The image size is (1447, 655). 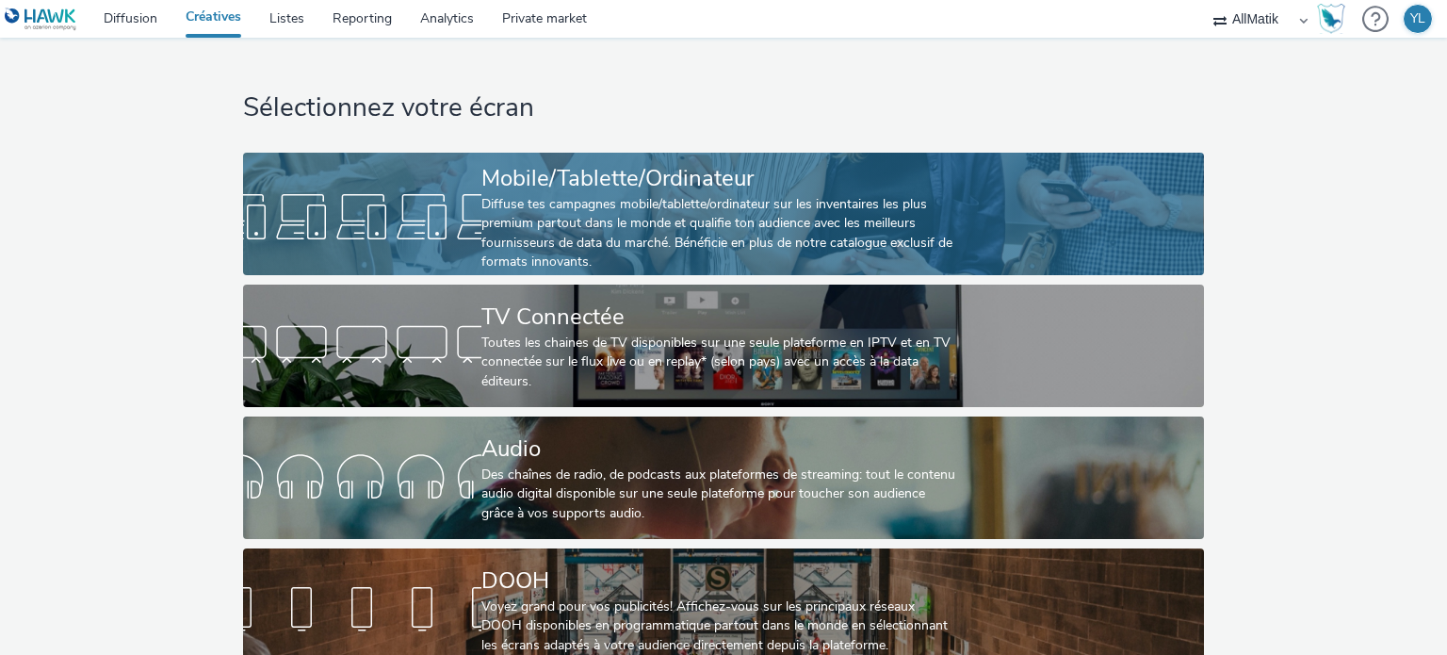 I want to click on img: undefined Logo, so click(x=41, y=19).